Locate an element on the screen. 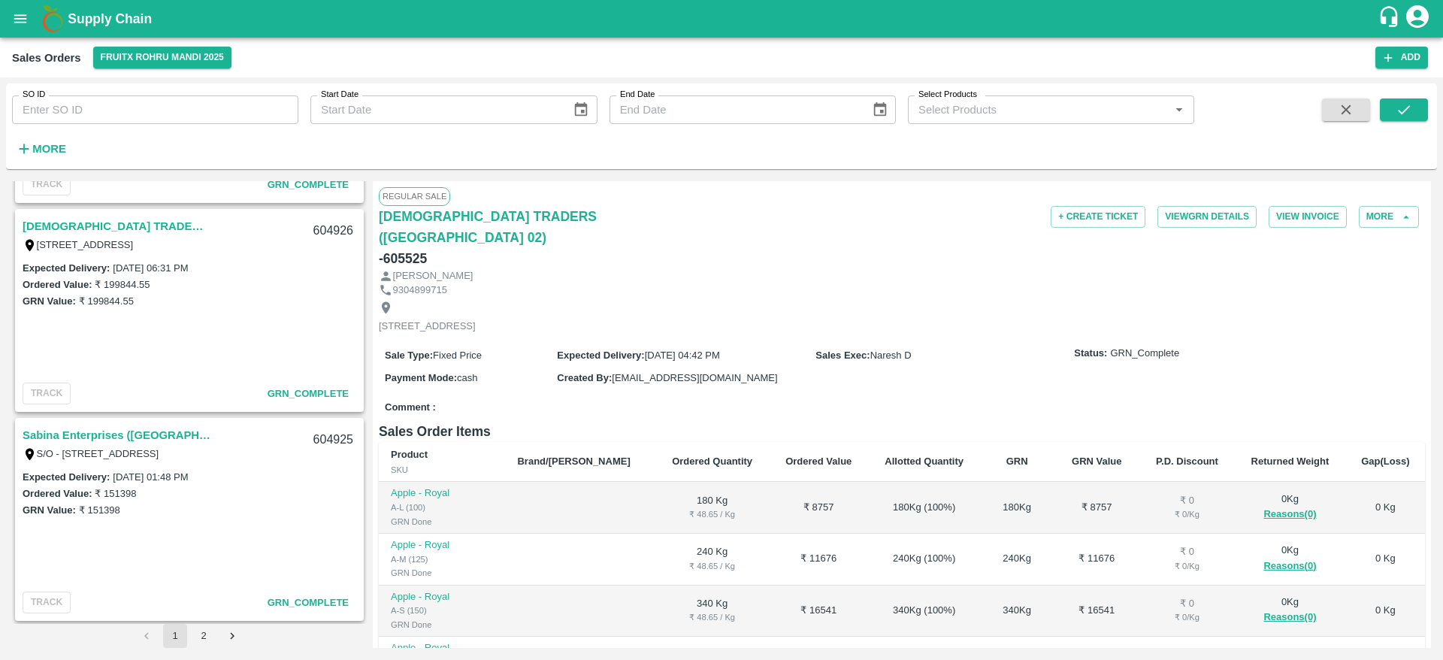  label: End Date is located at coordinates (637, 95).